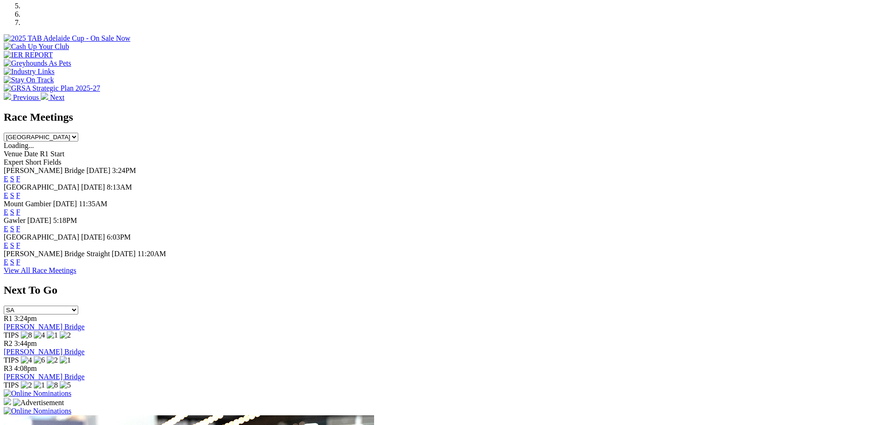  I want to click on img: Greyhounds As Pets, so click(37, 63).